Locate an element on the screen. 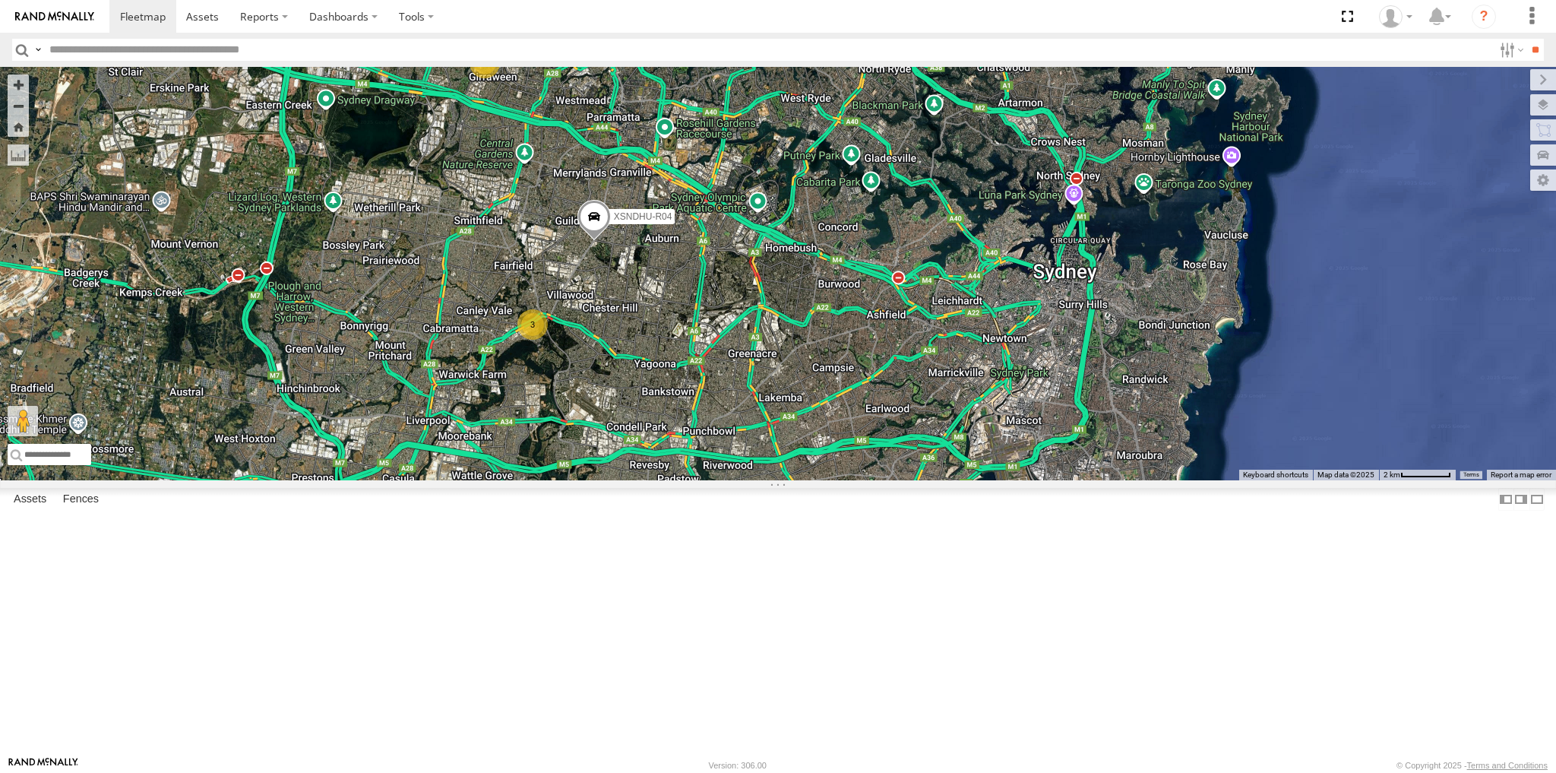 The height and width of the screenshot is (773, 1556). label: Map Settings is located at coordinates (1543, 180).